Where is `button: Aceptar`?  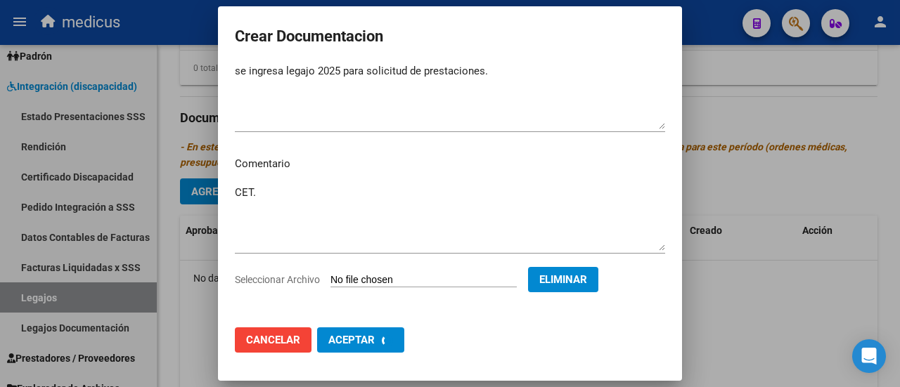
button: Aceptar is located at coordinates (361, 340).